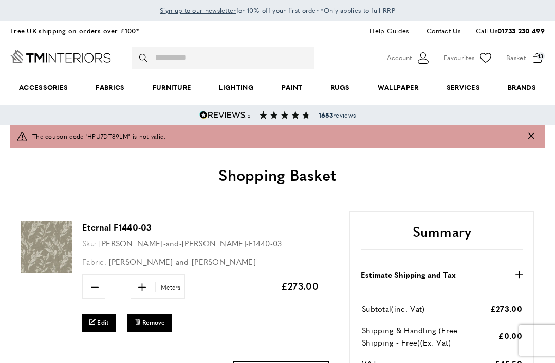 This screenshot has height=363, width=555. Describe the element at coordinates (236, 87) in the screenshot. I see `a: Lighting` at that location.